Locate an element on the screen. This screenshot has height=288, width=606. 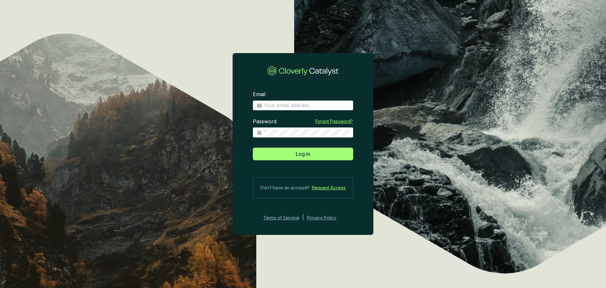
a: Request Access is located at coordinates (329, 188).